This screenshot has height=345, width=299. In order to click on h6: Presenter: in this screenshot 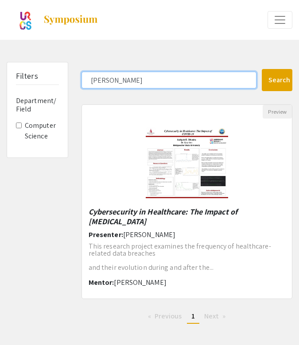, I will do `click(187, 235)`.